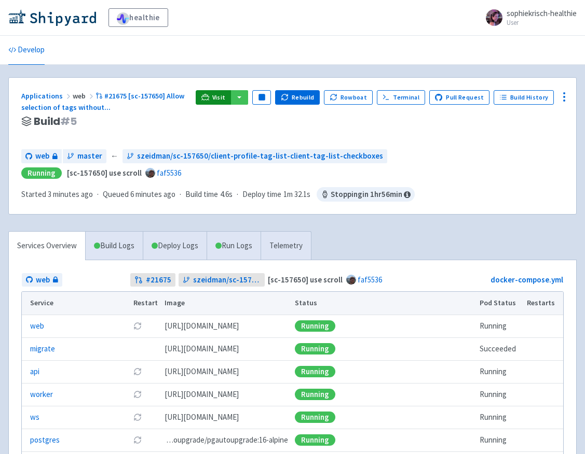  Describe the element at coordinates (35, 372) in the screenshot. I see `a: api` at that location.